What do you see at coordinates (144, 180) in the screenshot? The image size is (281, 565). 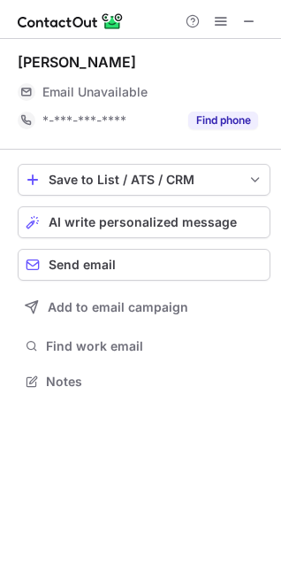 I see `div: Save to List / ATS / CRM` at bounding box center [144, 180].